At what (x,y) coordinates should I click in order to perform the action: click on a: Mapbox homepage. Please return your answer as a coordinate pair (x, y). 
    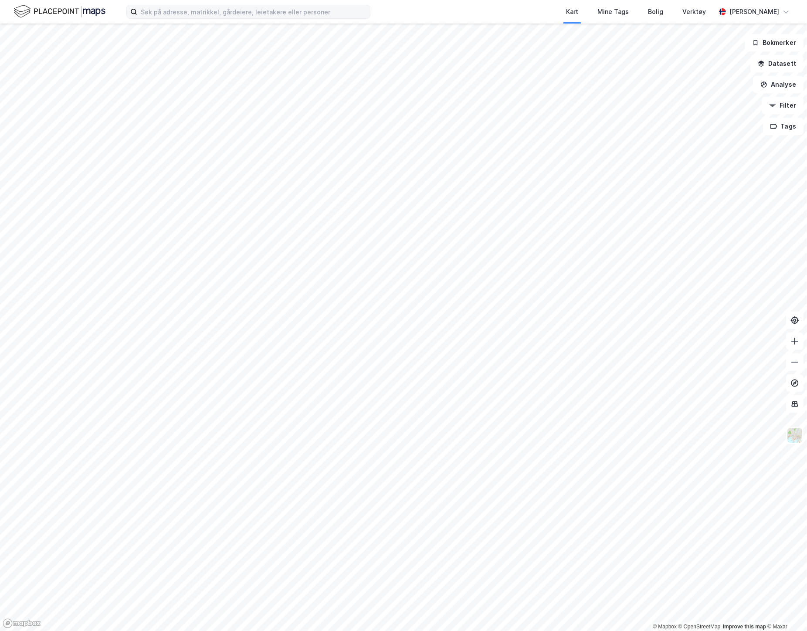
    Looking at the image, I should click on (22, 623).